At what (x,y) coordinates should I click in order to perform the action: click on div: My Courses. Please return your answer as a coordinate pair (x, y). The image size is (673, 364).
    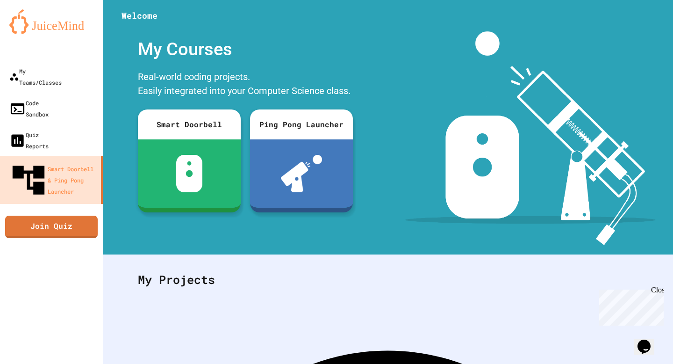
    Looking at the image, I should click on (245, 49).